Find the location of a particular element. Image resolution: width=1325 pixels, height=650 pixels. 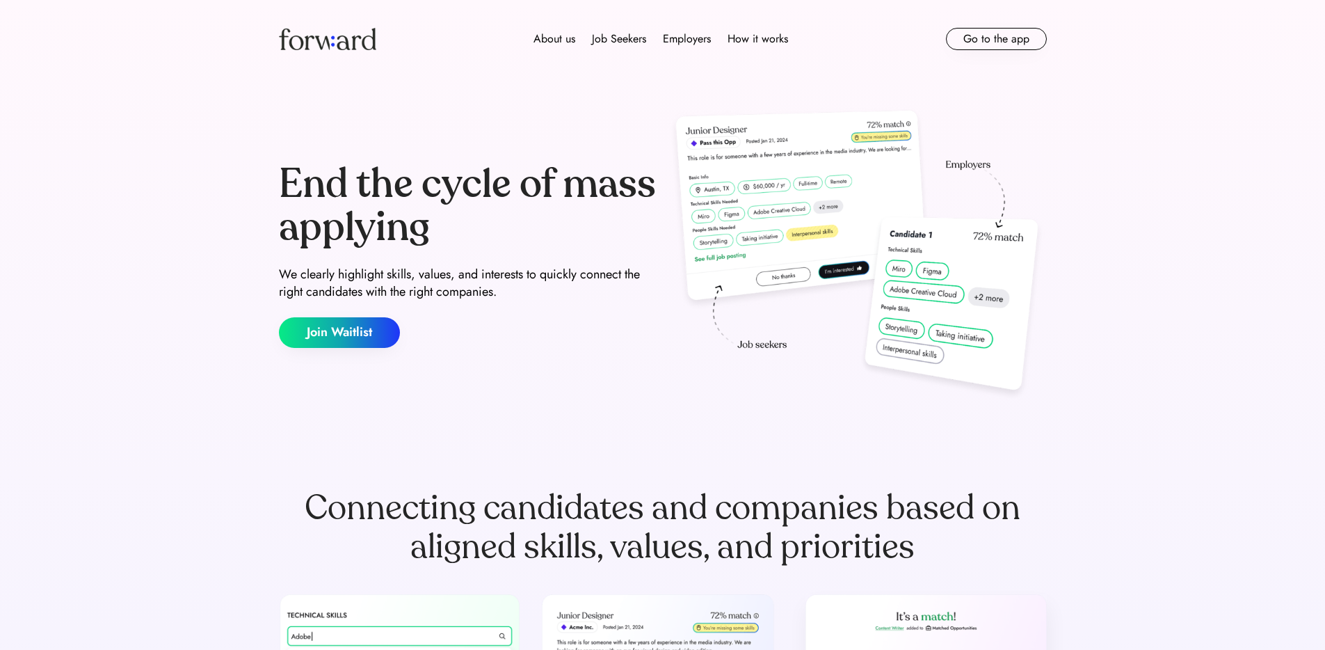

div: How it works is located at coordinates (758, 39).